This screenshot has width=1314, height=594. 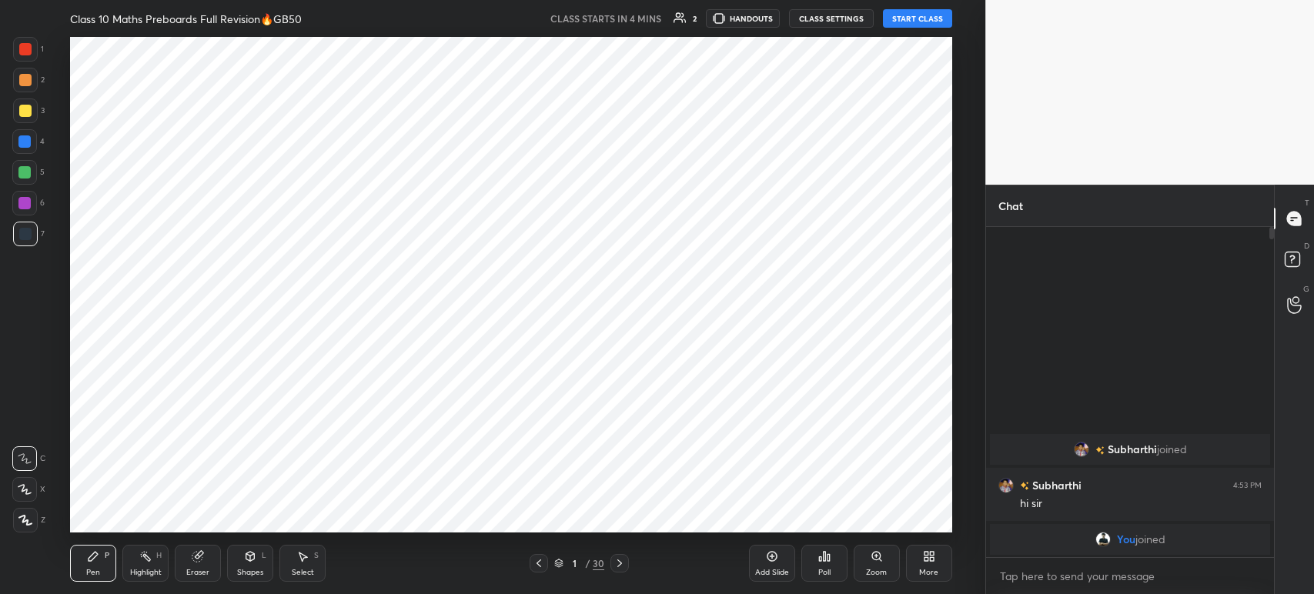 What do you see at coordinates (28, 111) in the screenshot?
I see `div: 3` at bounding box center [28, 111].